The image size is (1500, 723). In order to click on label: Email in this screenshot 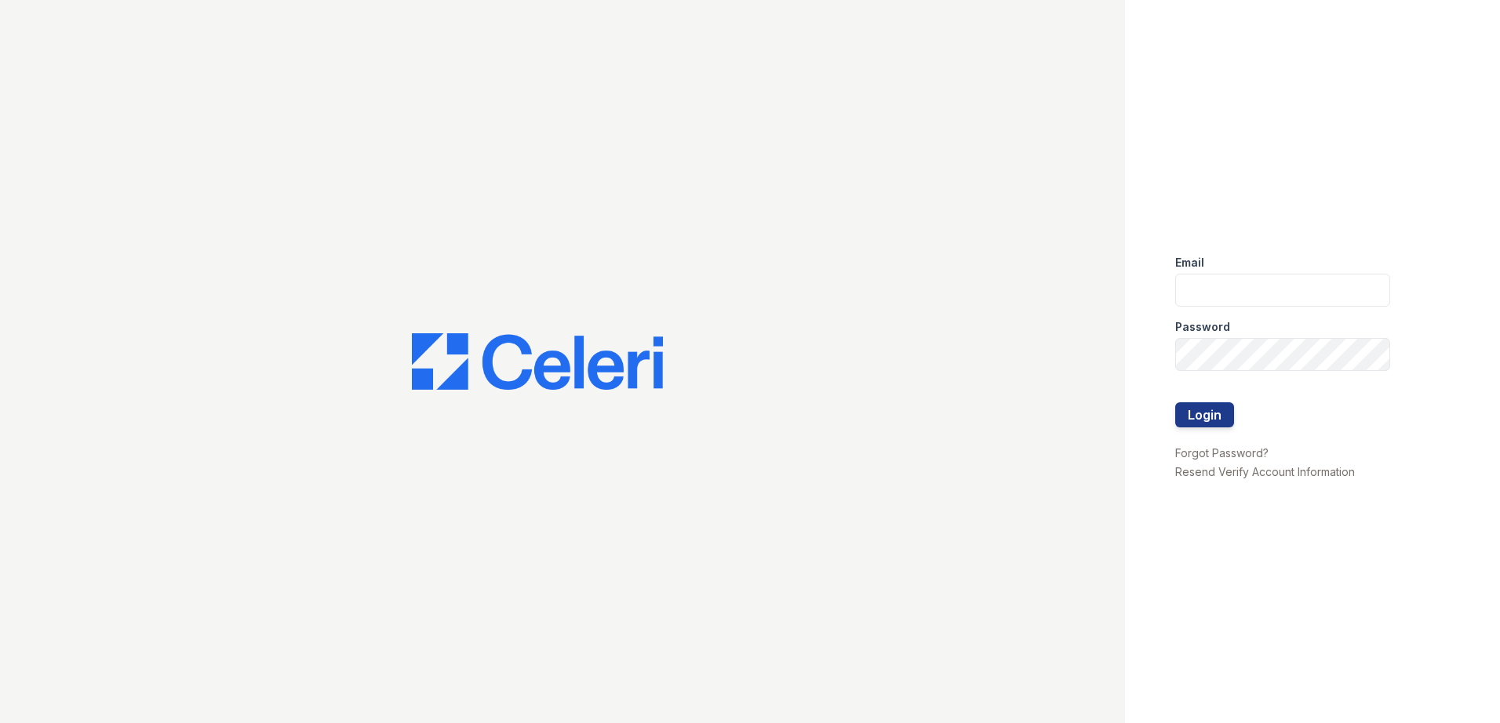, I will do `click(1189, 263)`.